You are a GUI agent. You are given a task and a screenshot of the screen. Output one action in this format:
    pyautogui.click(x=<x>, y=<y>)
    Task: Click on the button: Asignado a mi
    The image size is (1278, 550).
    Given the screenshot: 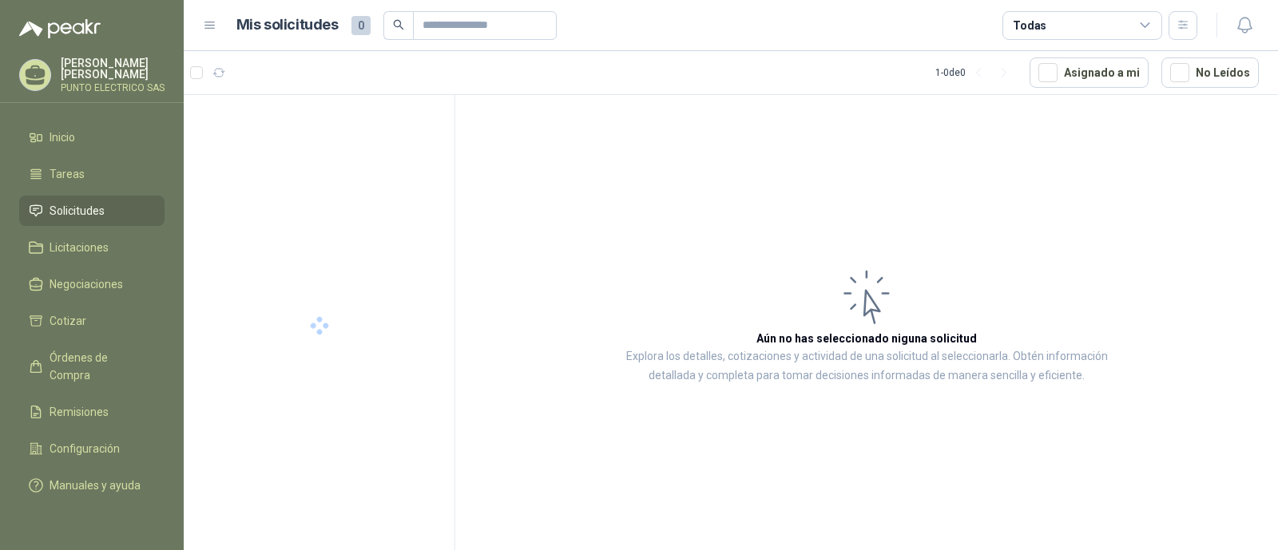 What is the action you would take?
    pyautogui.click(x=1088, y=73)
    